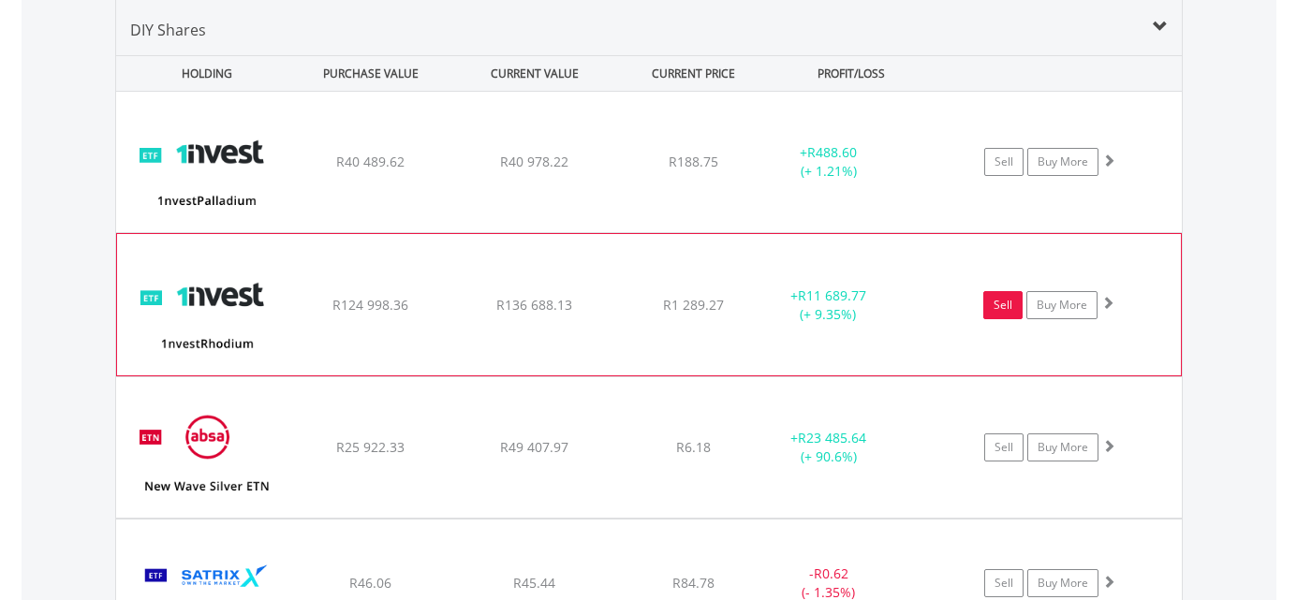 This screenshot has width=1297, height=600. What do you see at coordinates (534, 304) in the screenshot?
I see `span: R136 688.13` at bounding box center [534, 304].